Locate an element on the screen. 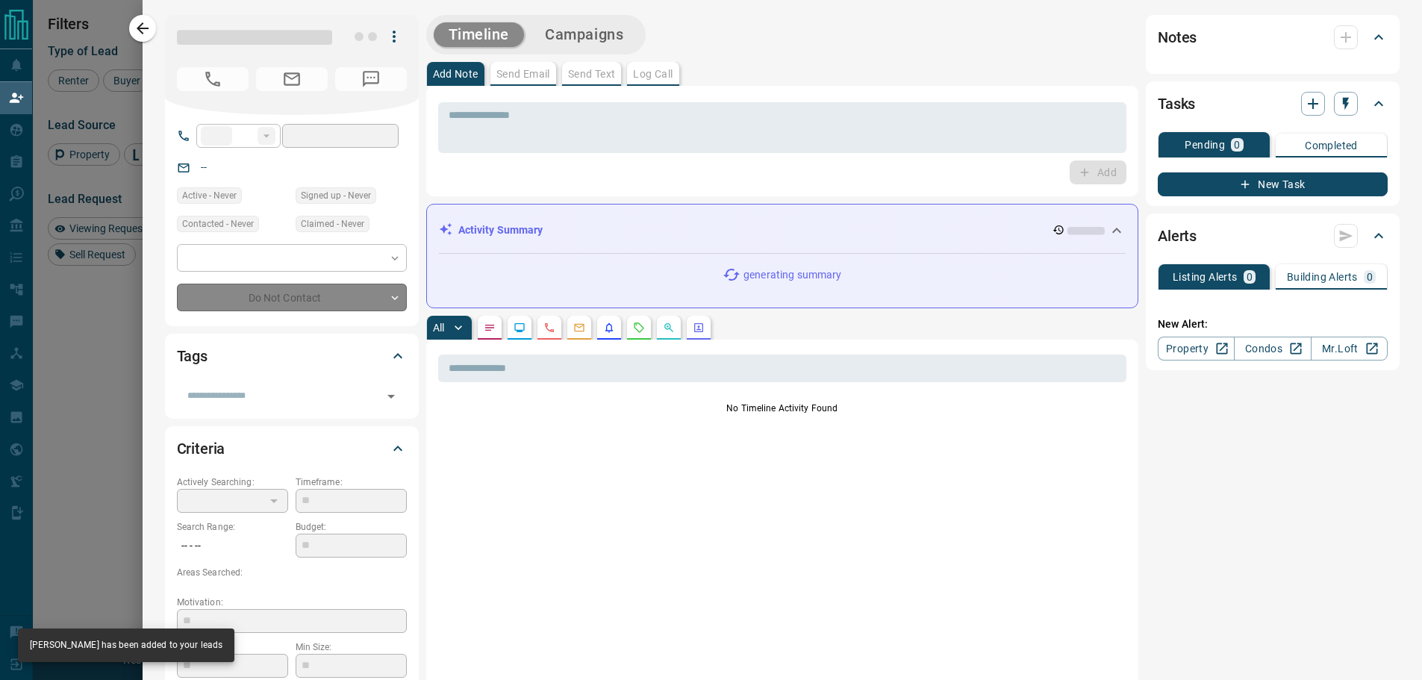  p: Add Note is located at coordinates (455, 74).